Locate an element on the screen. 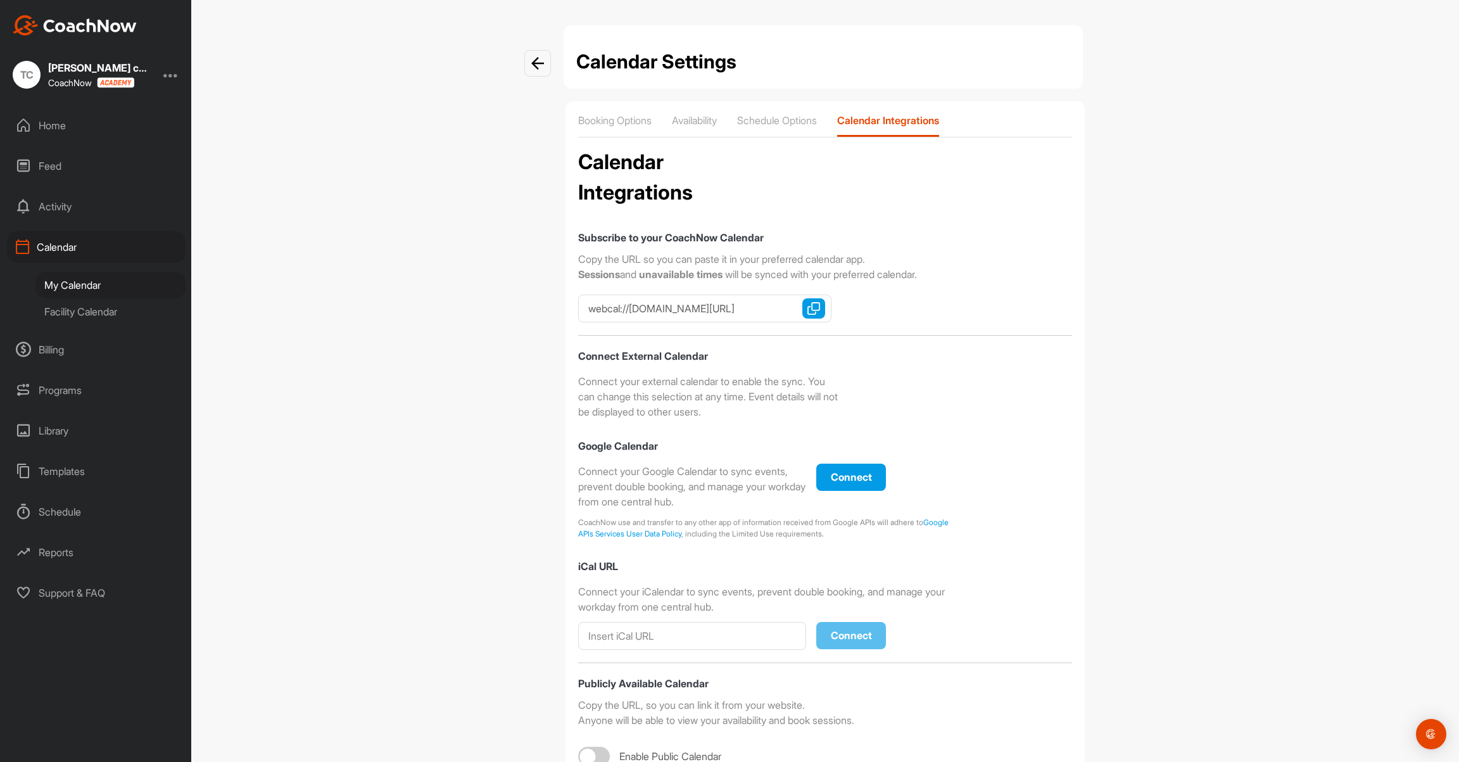 This screenshot has width=1459, height=762. div: Programs is located at coordinates (96, 390).